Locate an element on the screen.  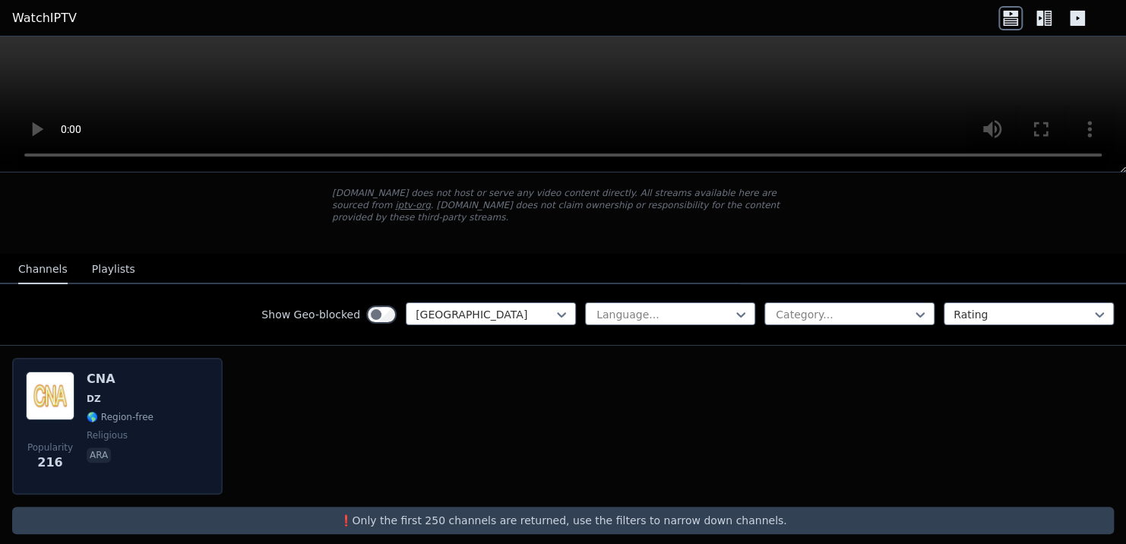
a: WatchIPTV is located at coordinates (44, 18).